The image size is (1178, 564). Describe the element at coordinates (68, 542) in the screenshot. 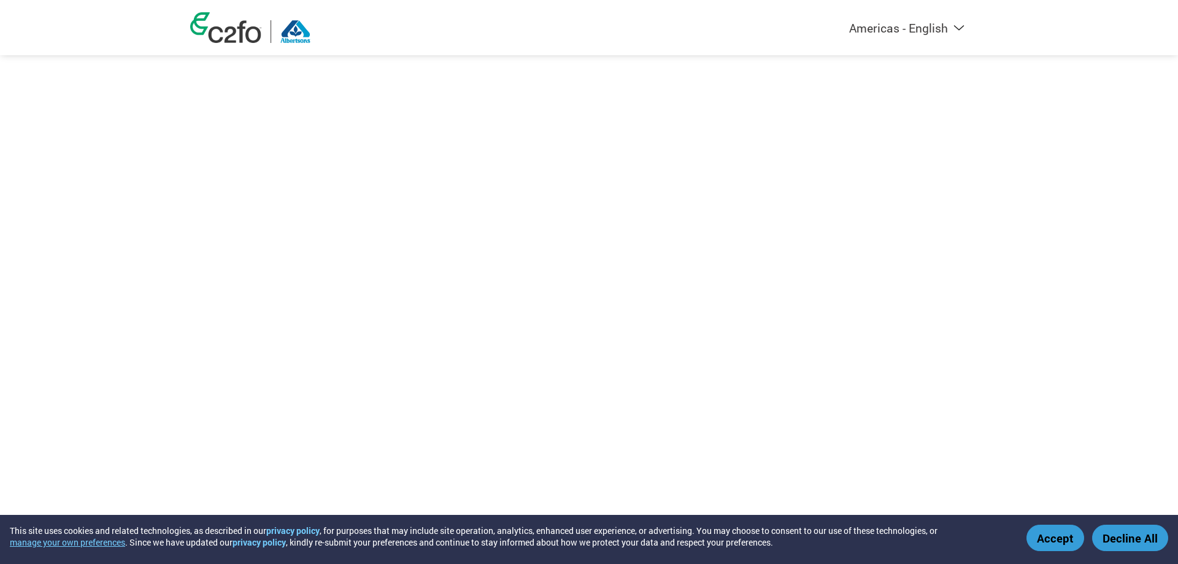

I see `button: manage your own preferences` at that location.